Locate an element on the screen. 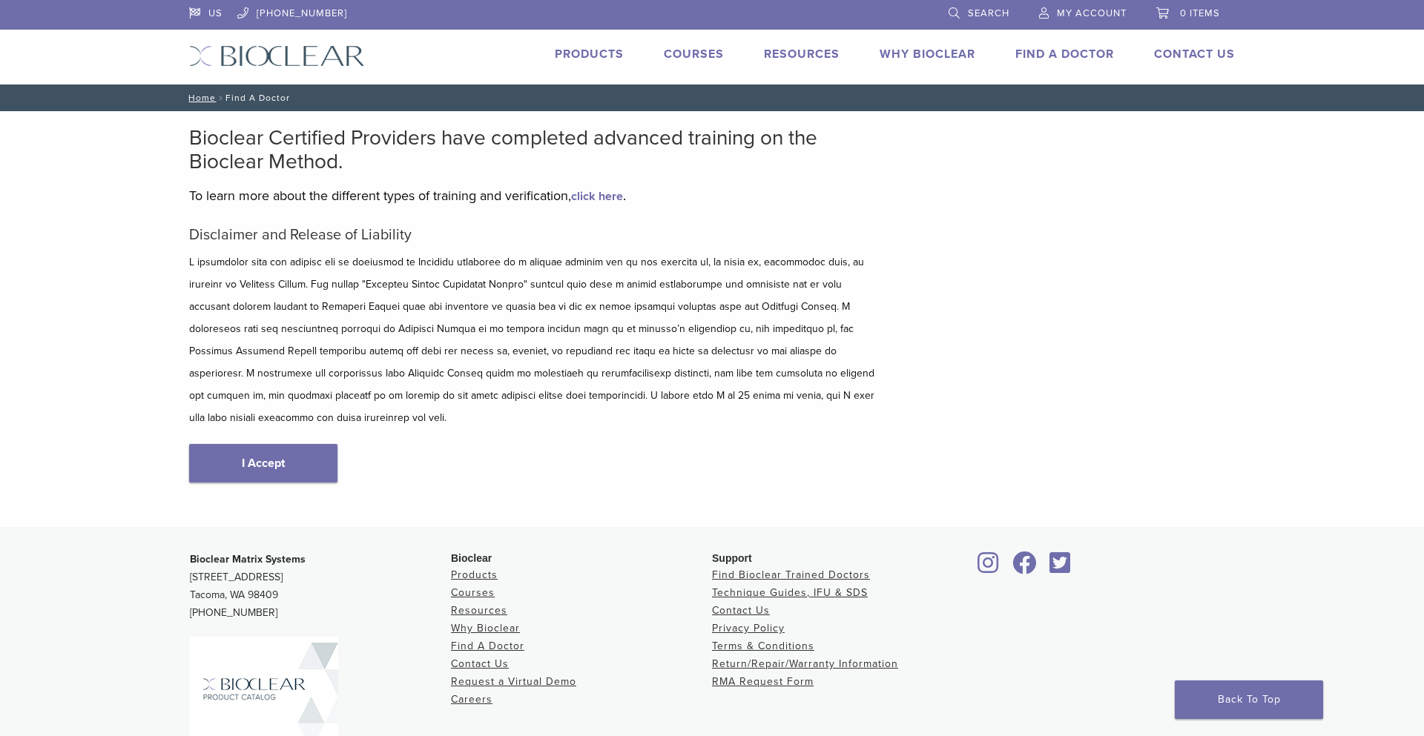 This screenshot has width=1424, height=736. span: 0 items is located at coordinates (1200, 13).